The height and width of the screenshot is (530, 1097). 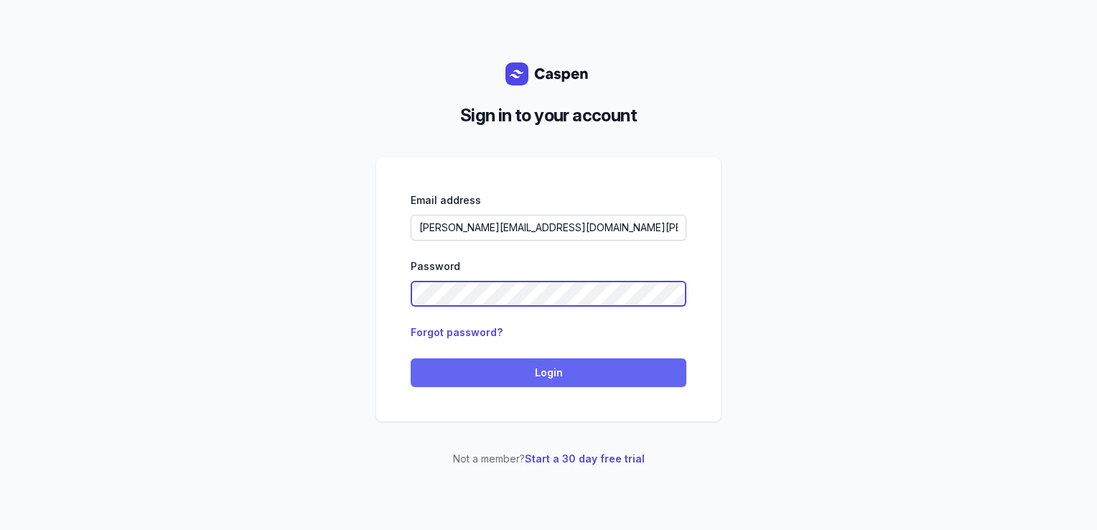 What do you see at coordinates (549, 373) in the screenshot?
I see `span: Login` at bounding box center [549, 373].